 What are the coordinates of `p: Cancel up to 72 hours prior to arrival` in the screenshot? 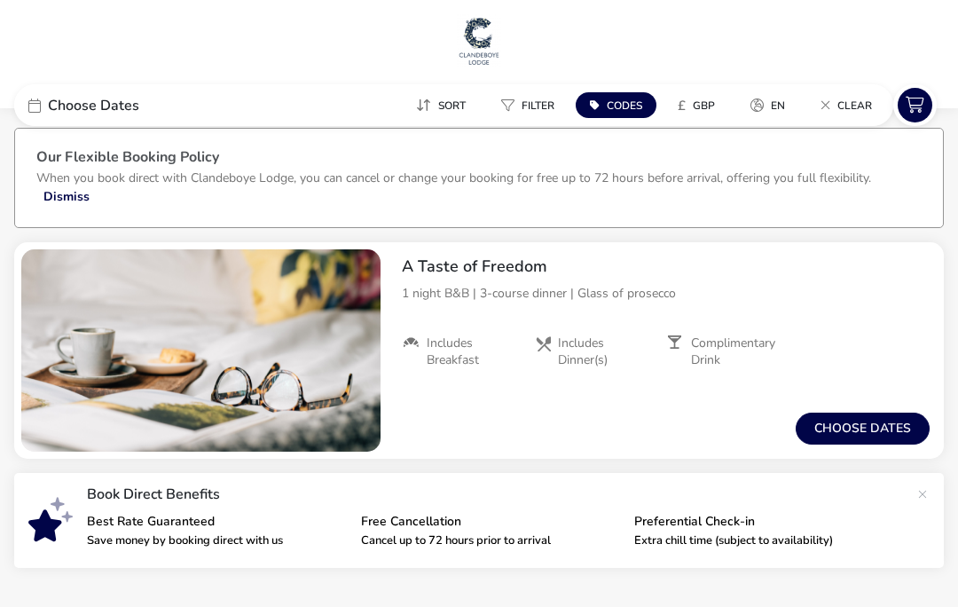 It's located at (491, 540).